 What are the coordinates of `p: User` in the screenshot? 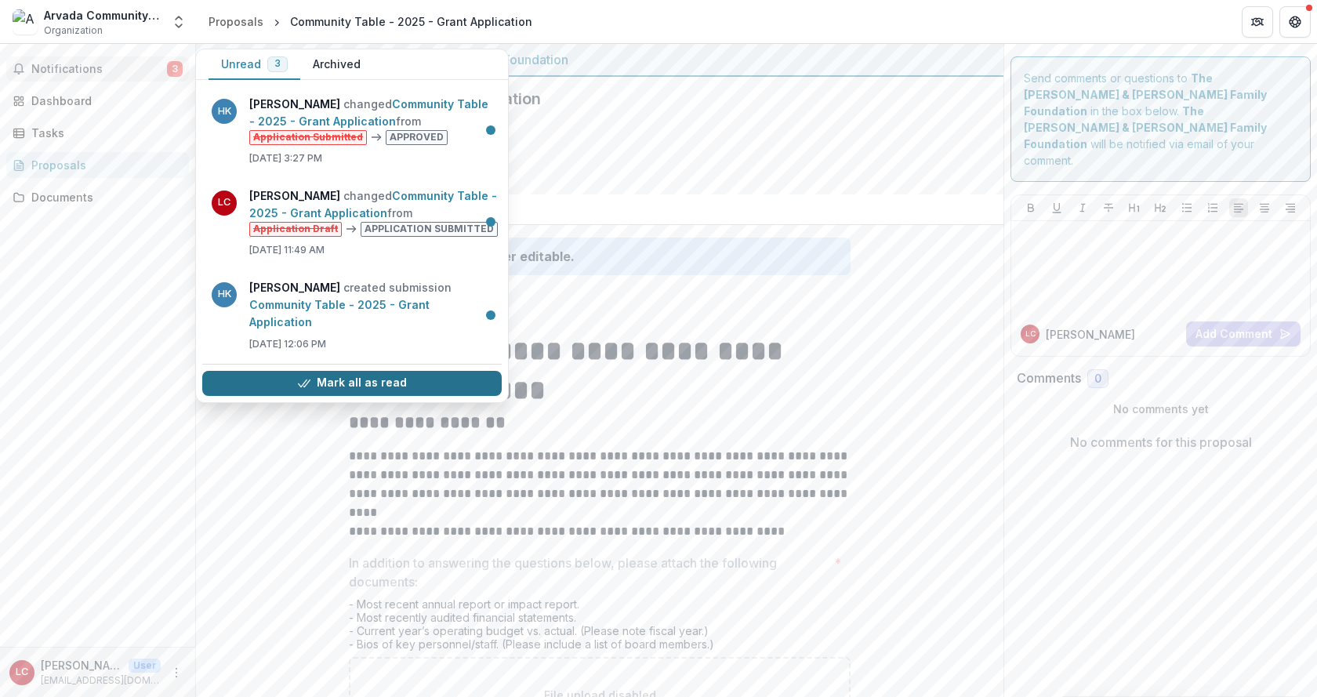 It's located at (144, 665).